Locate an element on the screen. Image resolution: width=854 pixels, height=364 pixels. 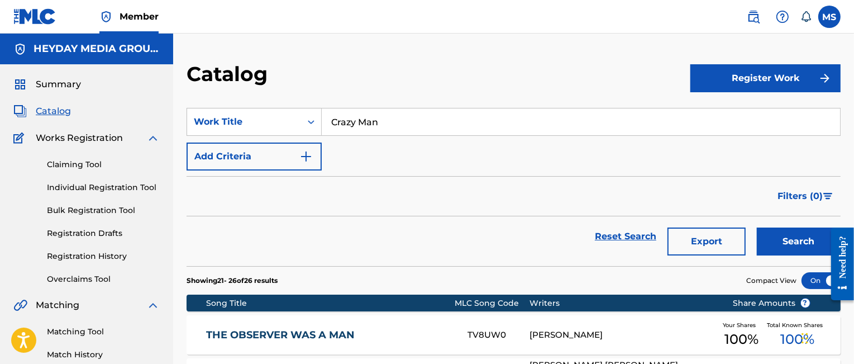
a: Matching Tool is located at coordinates (103, 331).